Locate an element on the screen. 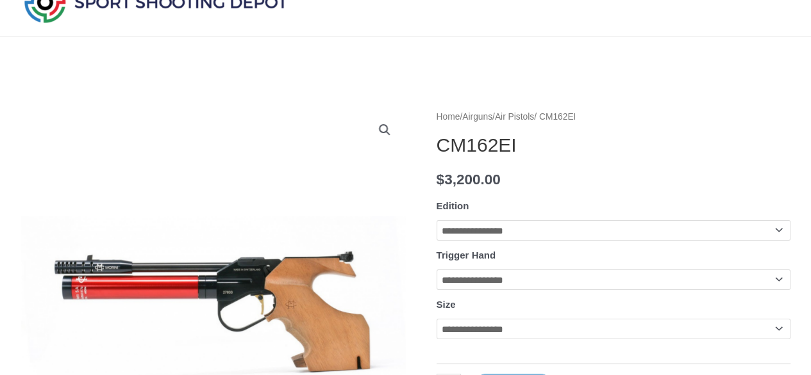 The image size is (811, 375). nav: Breadcrumb is located at coordinates (613, 117).